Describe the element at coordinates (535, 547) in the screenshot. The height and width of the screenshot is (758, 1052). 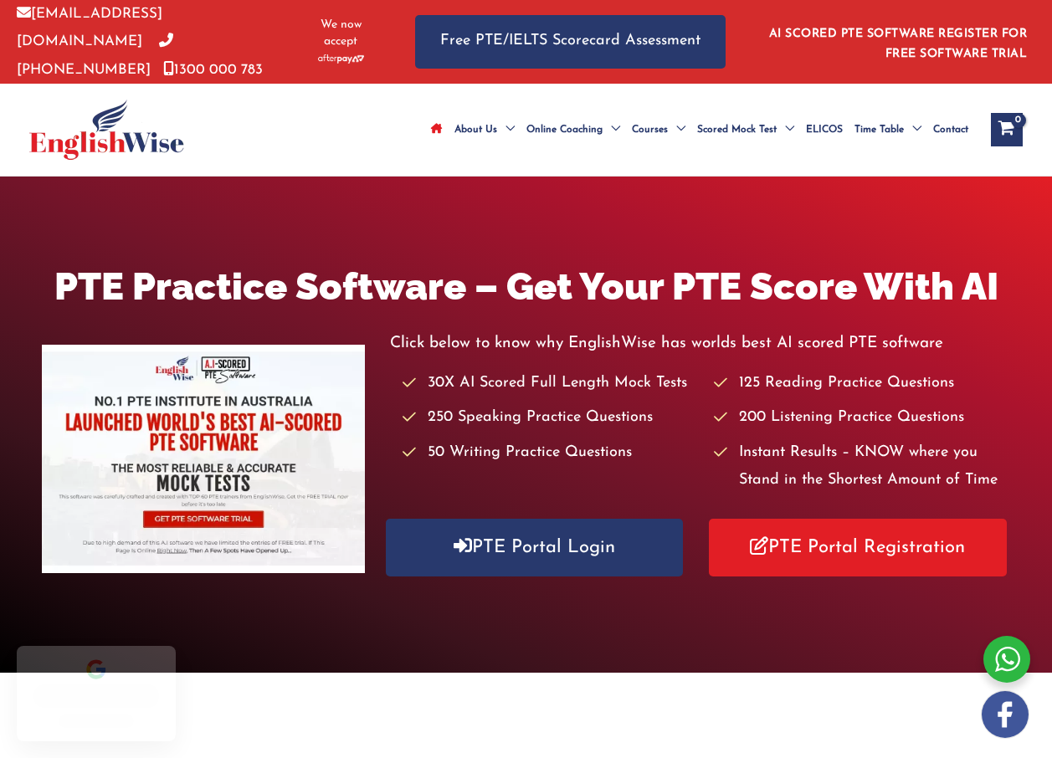
I see `a: PTE Portal Login` at that location.